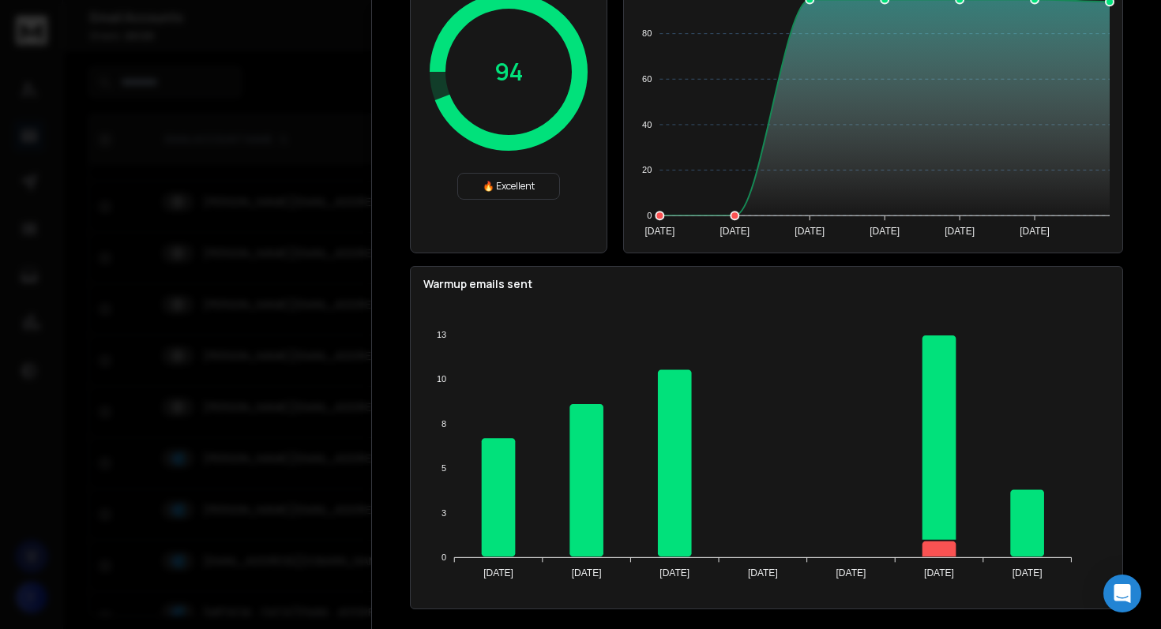  What do you see at coordinates (508, 72) in the screenshot?
I see `p: 94` at bounding box center [508, 72].